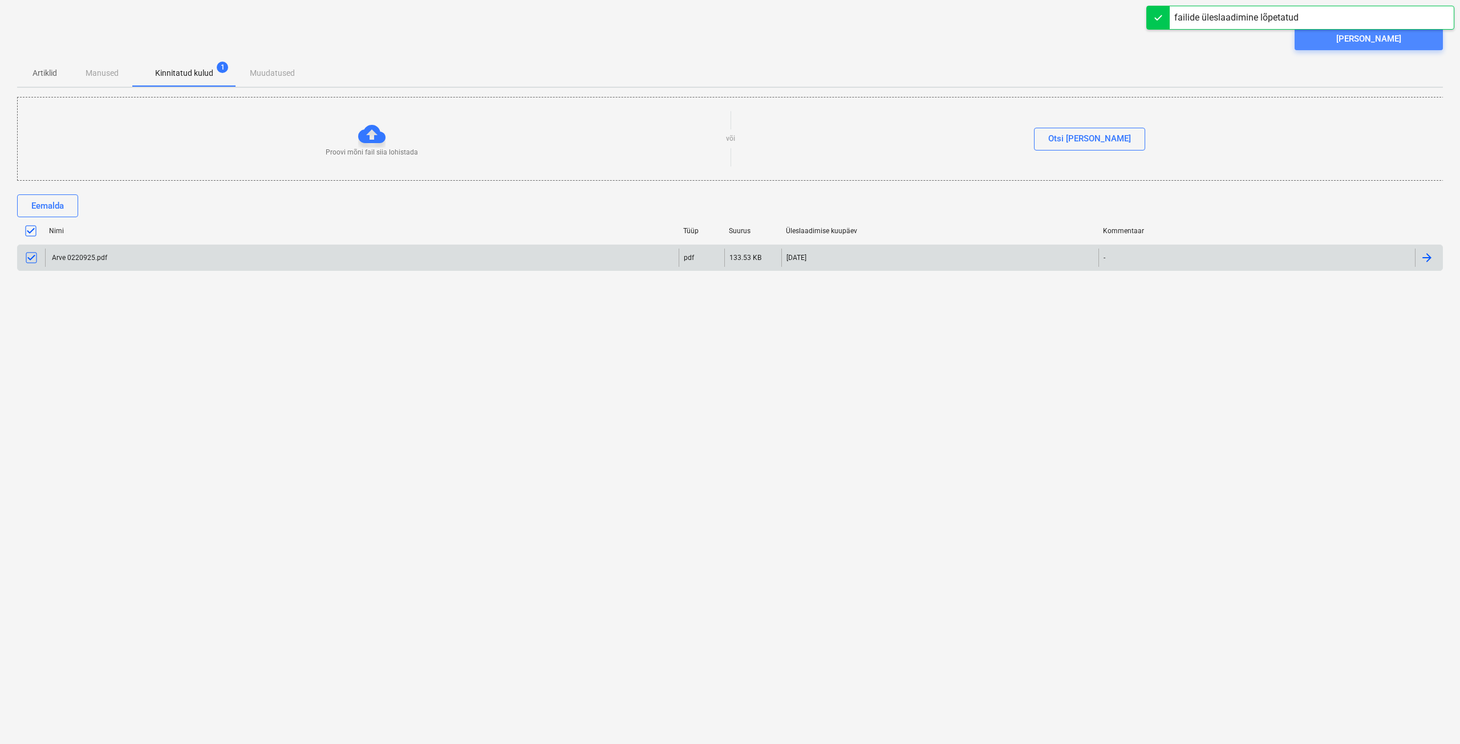 The image size is (1460, 744). What do you see at coordinates (47, 206) in the screenshot?
I see `button: Eemalda` at bounding box center [47, 206].